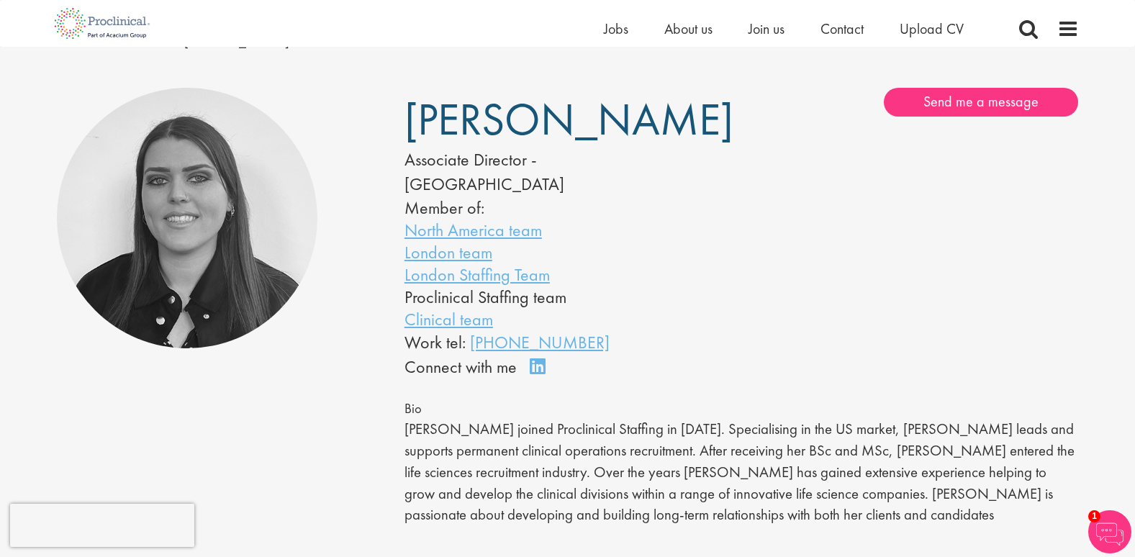  What do you see at coordinates (448, 252) in the screenshot?
I see `a: London team` at bounding box center [448, 252].